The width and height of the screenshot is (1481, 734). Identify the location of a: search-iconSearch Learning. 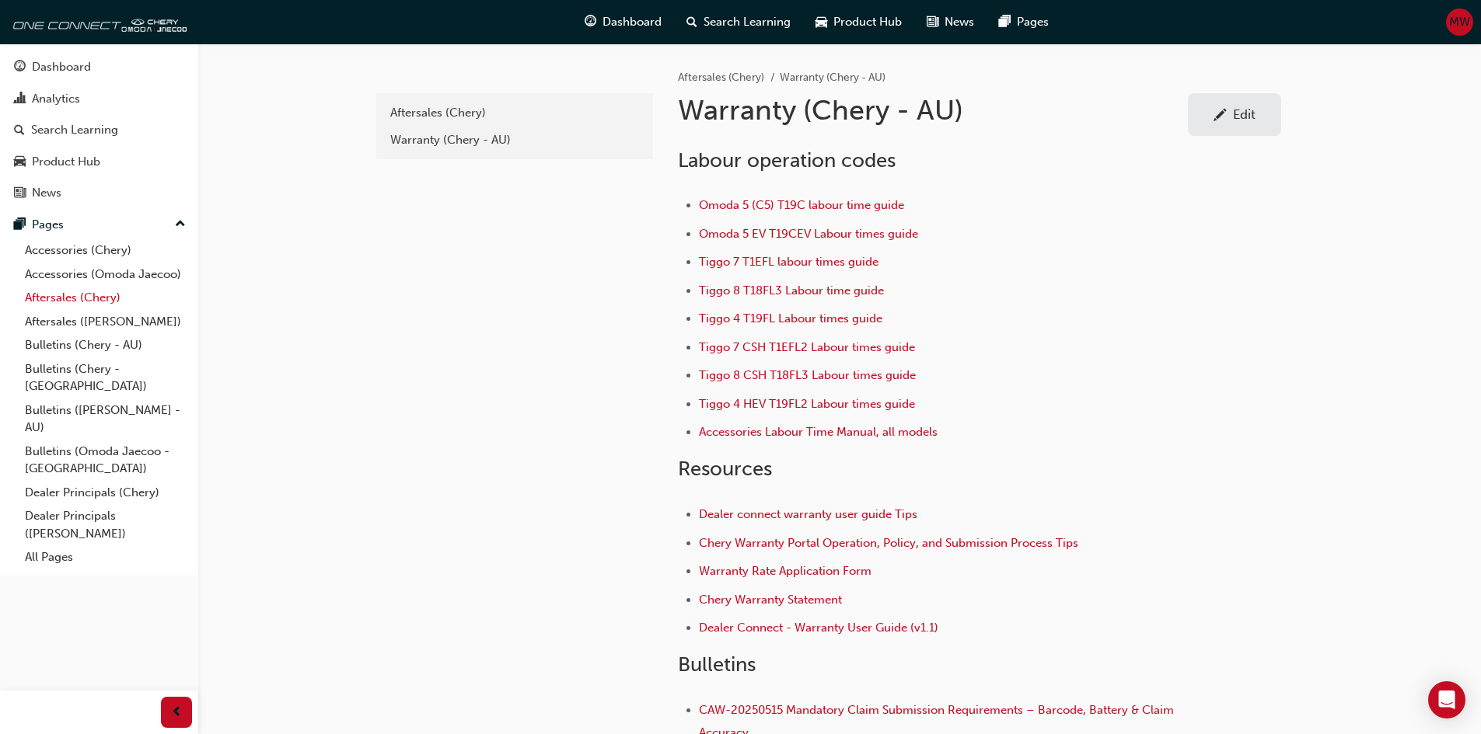
(738, 22).